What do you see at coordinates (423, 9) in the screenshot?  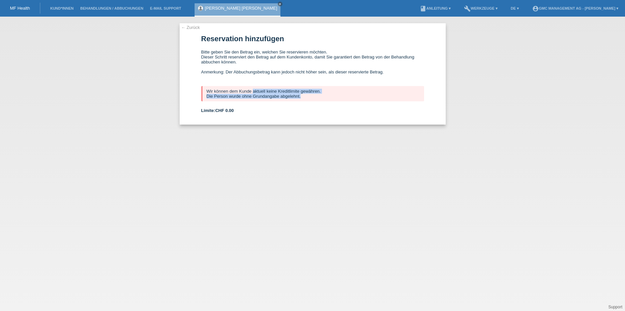 I see `i: book` at bounding box center [423, 9].